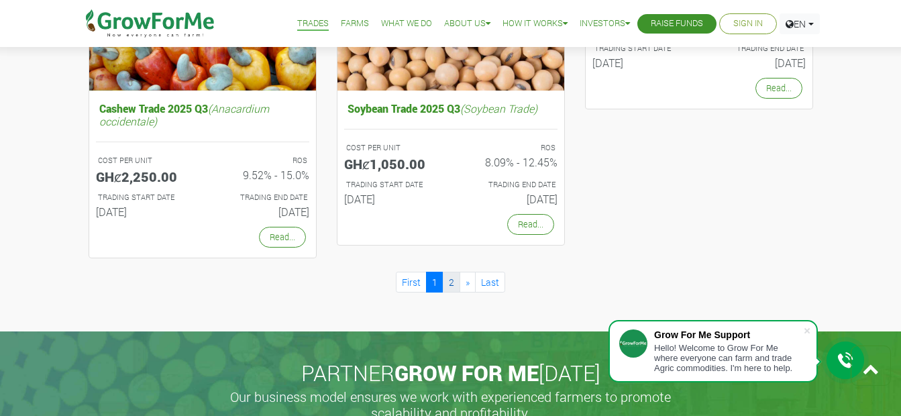 This screenshot has width=901, height=416. What do you see at coordinates (498, 108) in the screenshot?
I see `i: (Soybean Trade)` at bounding box center [498, 108].